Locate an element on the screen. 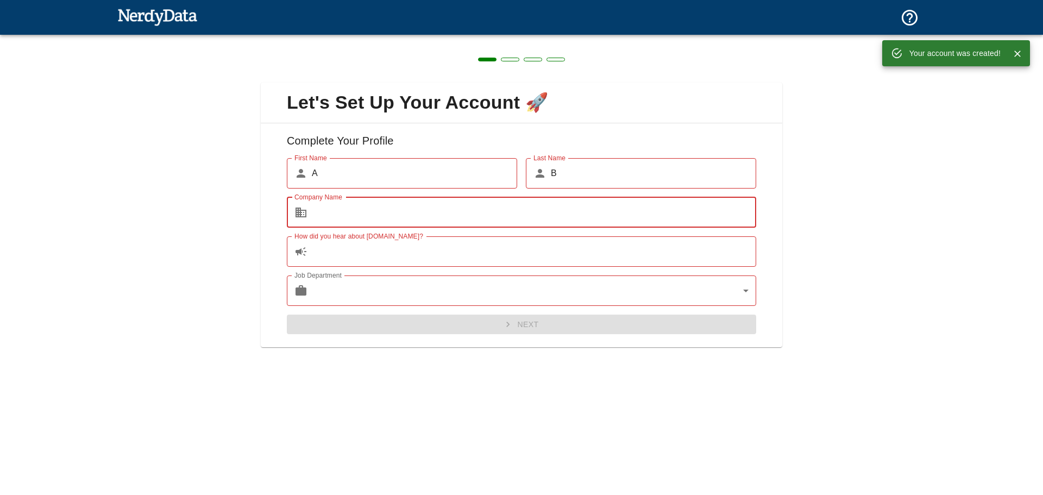 Image resolution: width=1043 pixels, height=495 pixels. label: First Name is located at coordinates (311, 158).